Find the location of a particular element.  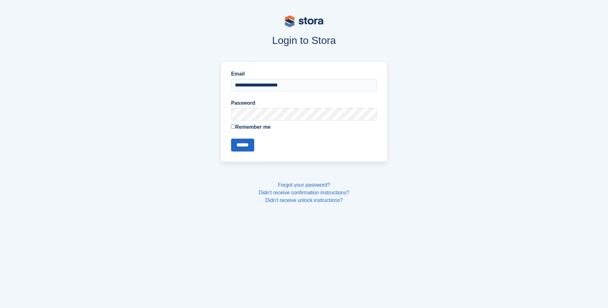

label: Remember me is located at coordinates (304, 127).